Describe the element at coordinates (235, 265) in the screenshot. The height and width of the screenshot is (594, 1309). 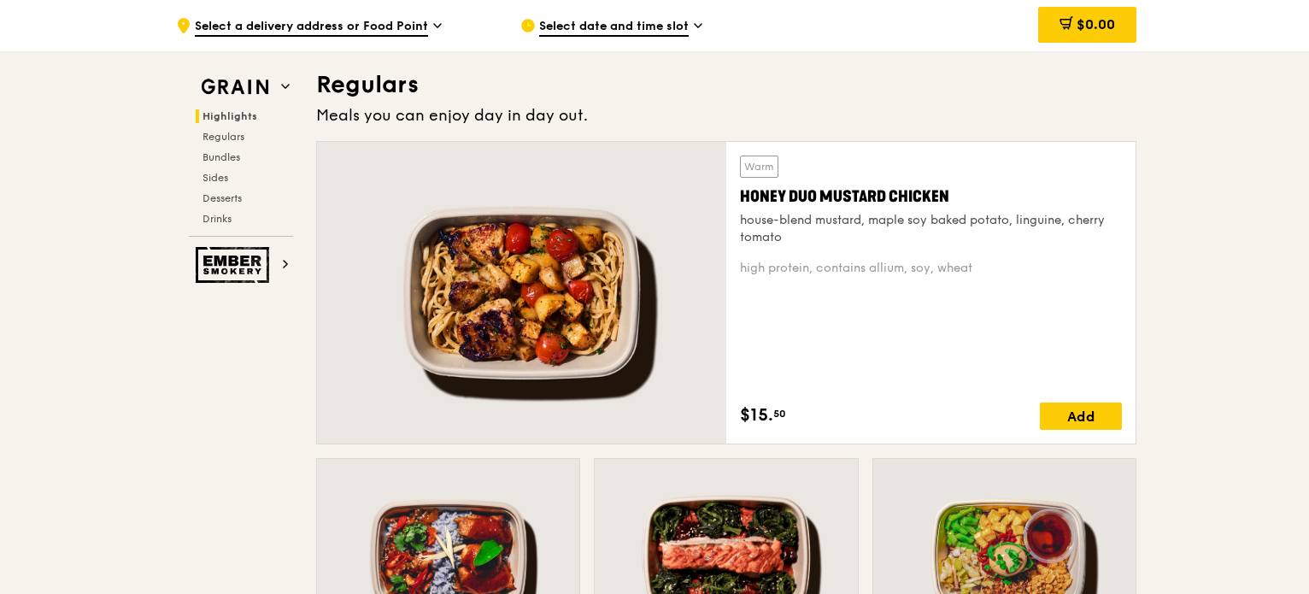
I see `img: Ember Smokery web logo` at that location.